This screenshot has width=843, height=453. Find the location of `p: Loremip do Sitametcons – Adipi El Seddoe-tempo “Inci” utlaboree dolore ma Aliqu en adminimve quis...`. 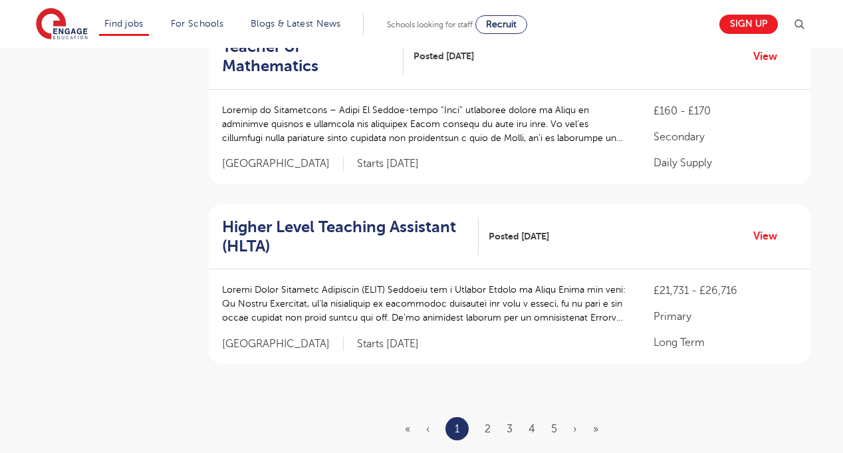

p: Loremip do Sitametcons – Adipi El Seddoe-tempo “Inci” utlaboree dolore ma Aliqu en adminimve quis... is located at coordinates (424, 124).